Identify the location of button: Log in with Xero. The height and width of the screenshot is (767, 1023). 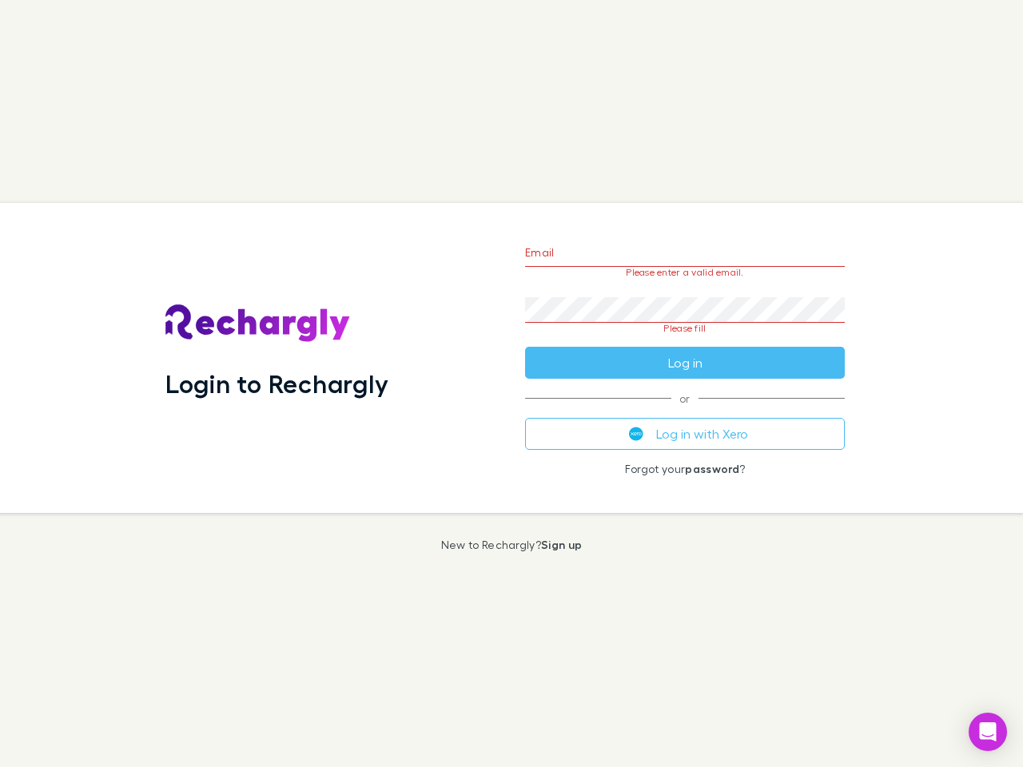
(685, 434).